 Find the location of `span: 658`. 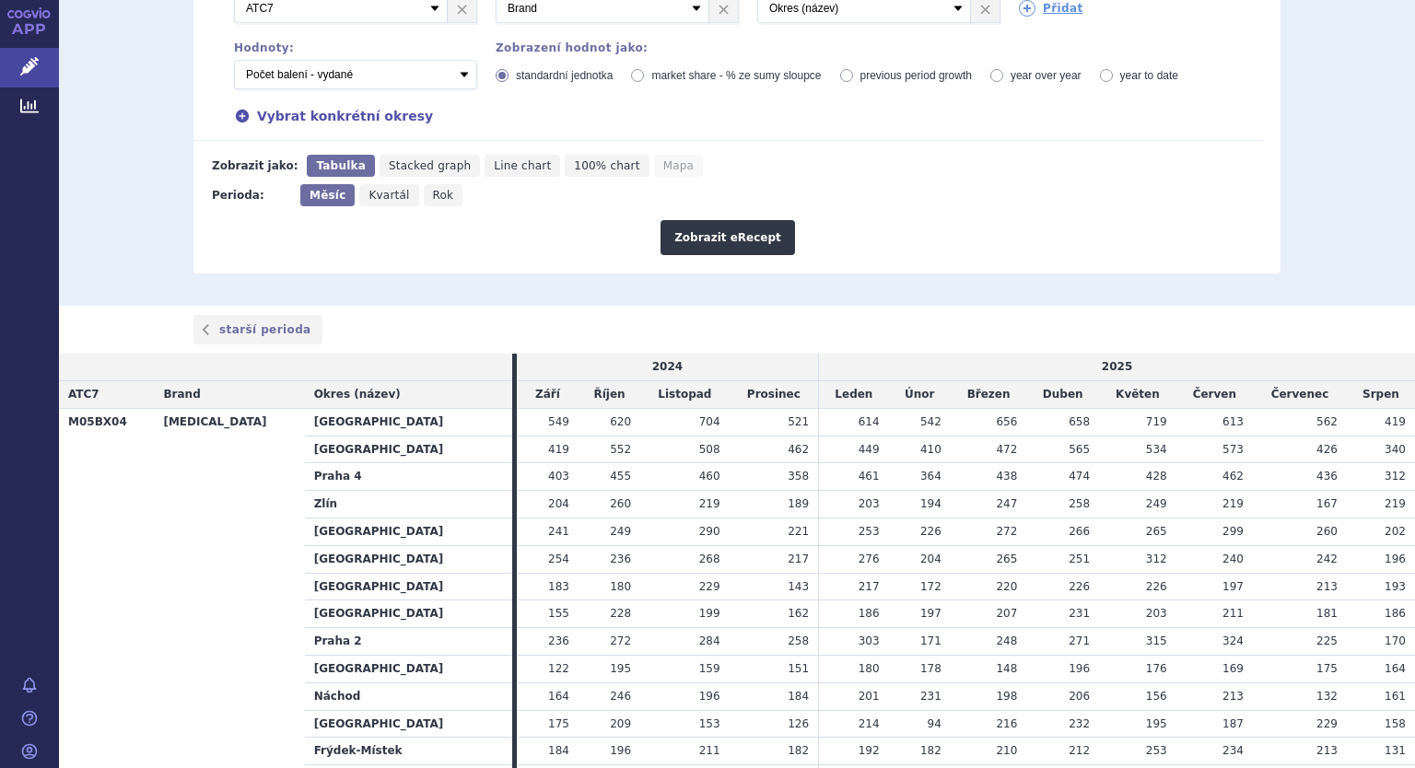

span: 658 is located at coordinates (1079, 422).